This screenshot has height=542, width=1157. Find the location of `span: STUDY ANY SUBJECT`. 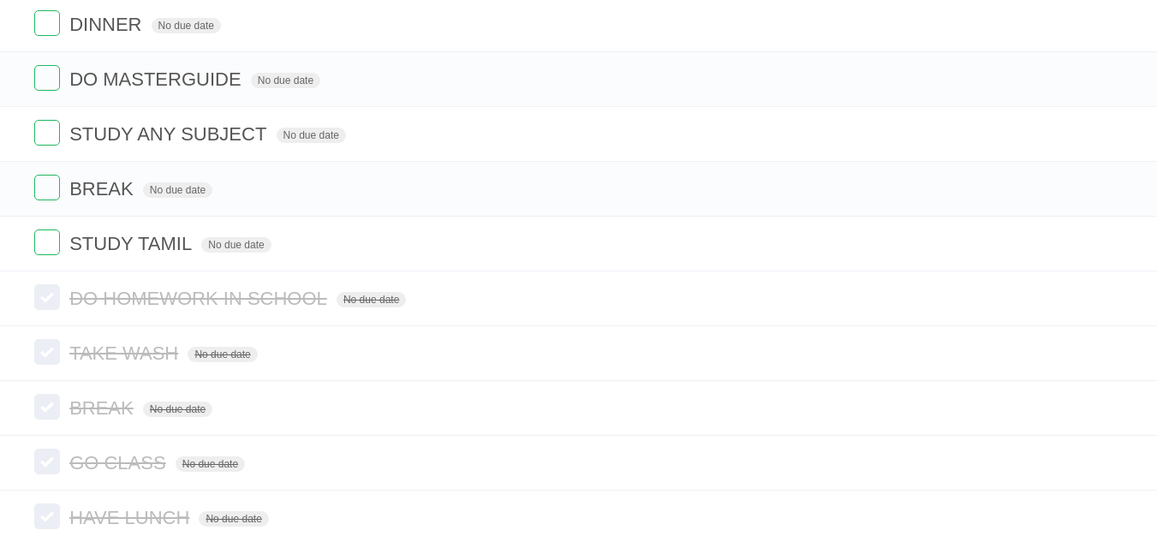

span: STUDY ANY SUBJECT is located at coordinates (170, 134).